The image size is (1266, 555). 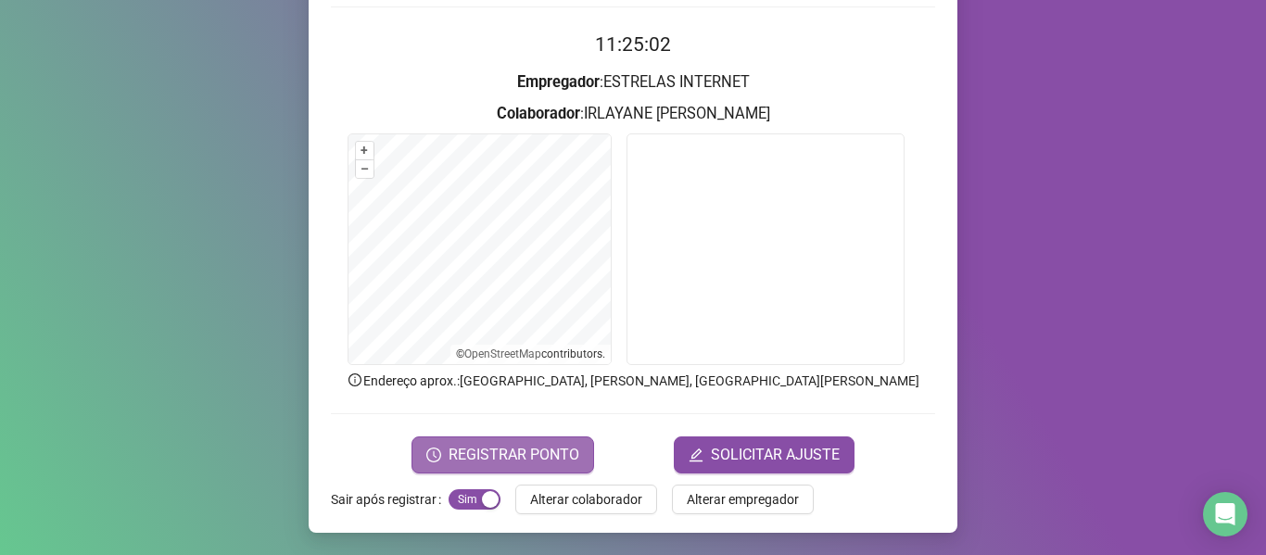 I want to click on strong: Colaborador, so click(x=538, y=113).